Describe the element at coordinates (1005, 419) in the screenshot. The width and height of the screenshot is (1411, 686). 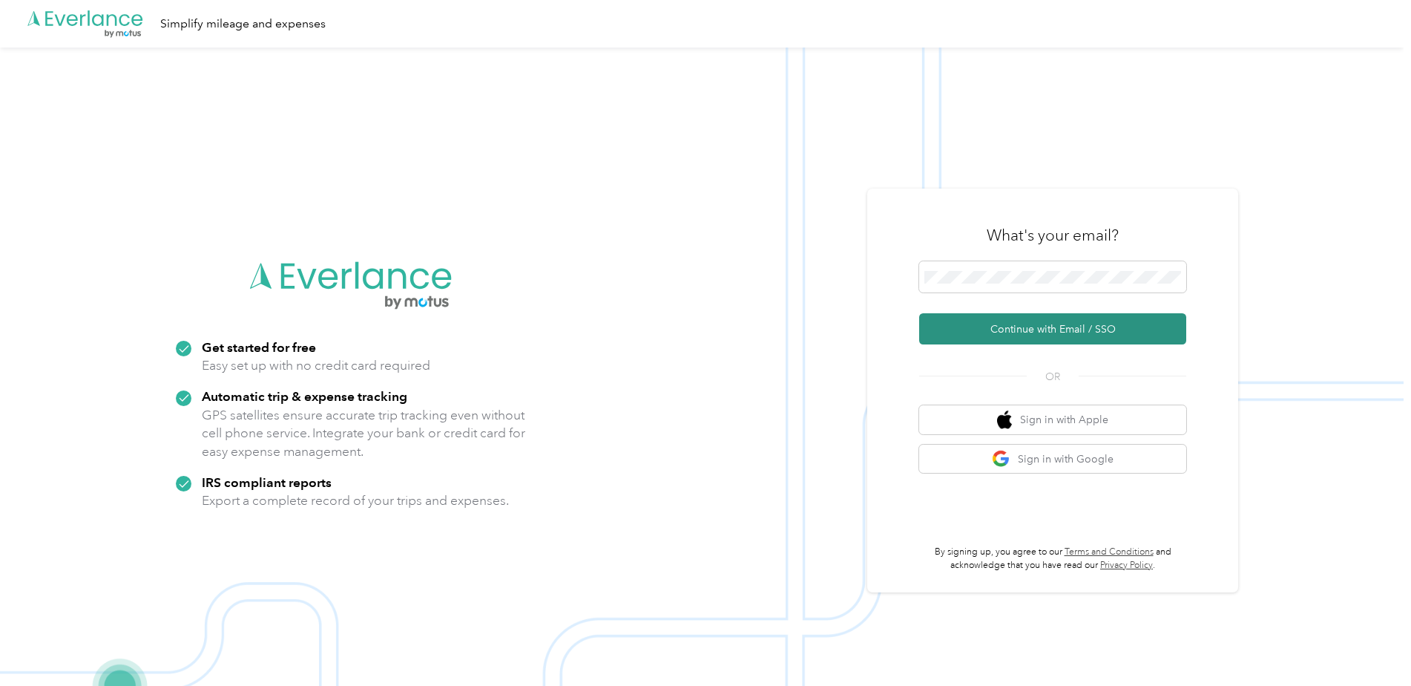
I see `img: apple logo` at that location.